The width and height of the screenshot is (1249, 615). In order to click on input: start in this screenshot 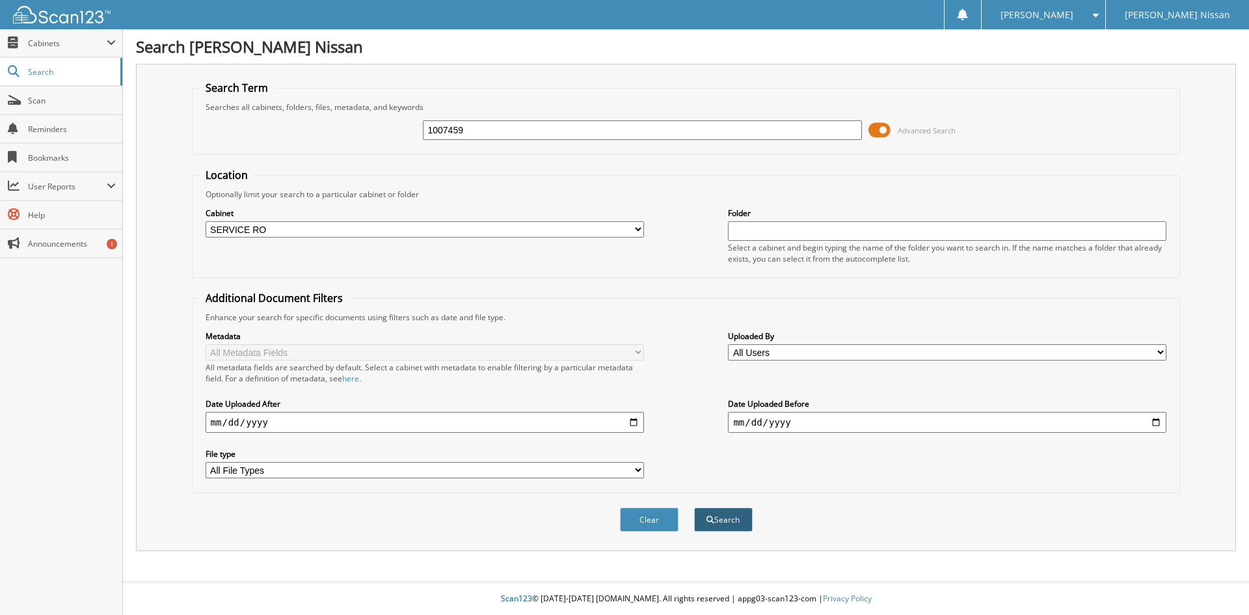, I will do `click(425, 422)`.